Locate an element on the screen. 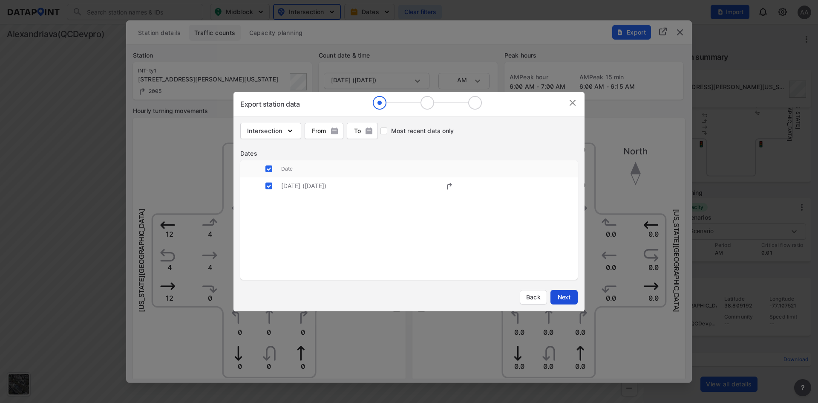 The height and width of the screenshot is (403, 818). span: Next is located at coordinates (564, 297).